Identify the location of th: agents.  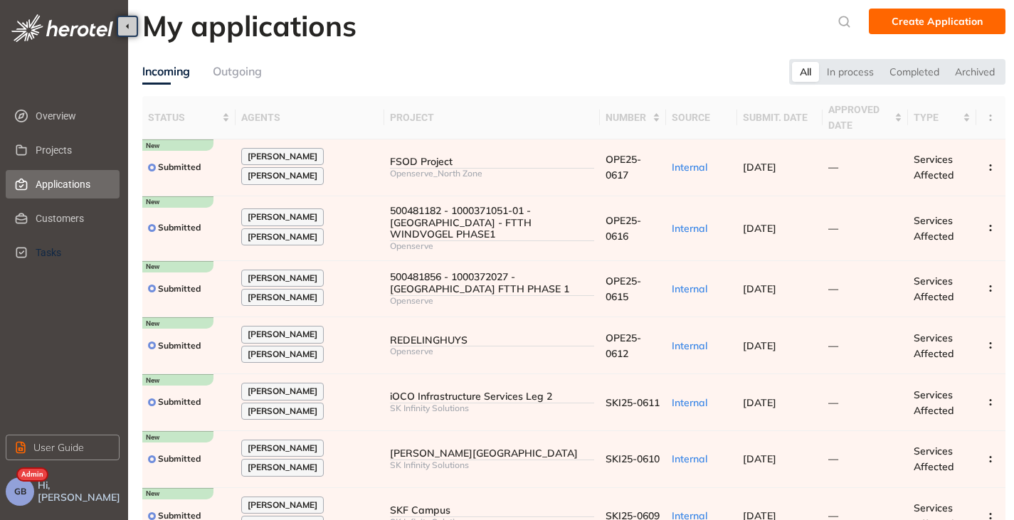
(310, 117).